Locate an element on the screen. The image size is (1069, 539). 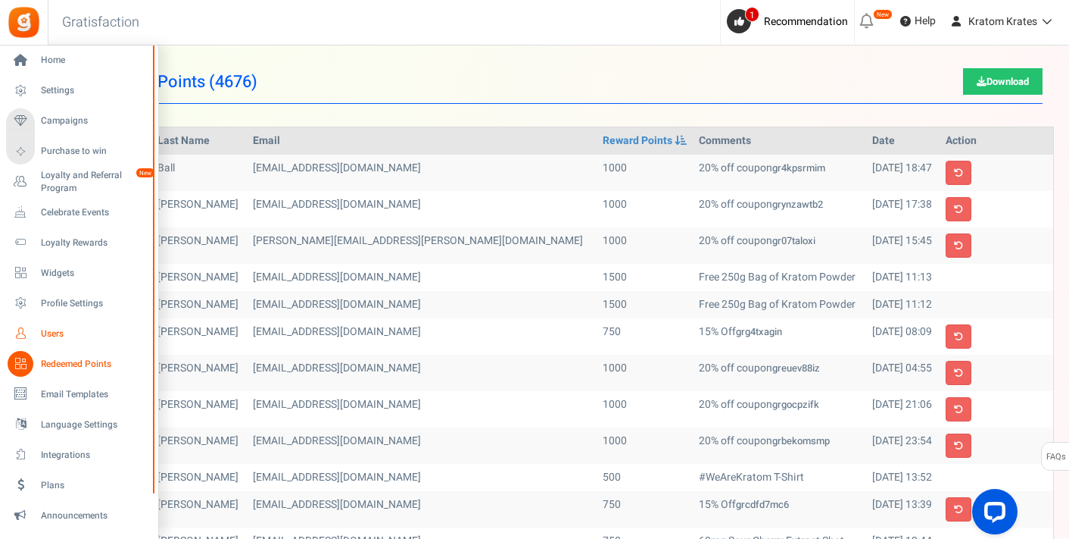
span: Loyalty and Referral Program is located at coordinates (96, 182).